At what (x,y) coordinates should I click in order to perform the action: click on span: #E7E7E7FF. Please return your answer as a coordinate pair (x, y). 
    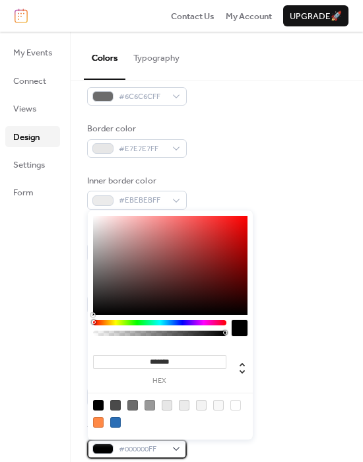
    Looking at the image, I should click on (142, 149).